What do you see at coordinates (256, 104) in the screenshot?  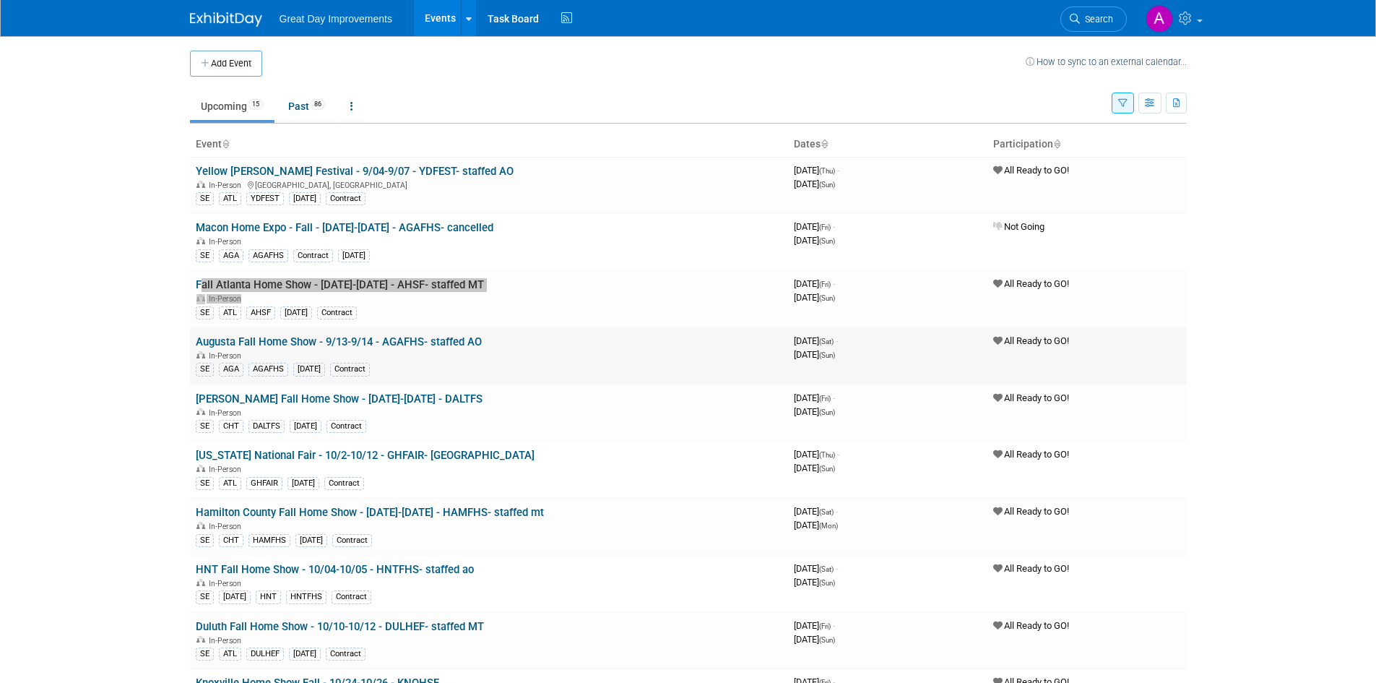 I see `span: 15` at bounding box center [256, 104].